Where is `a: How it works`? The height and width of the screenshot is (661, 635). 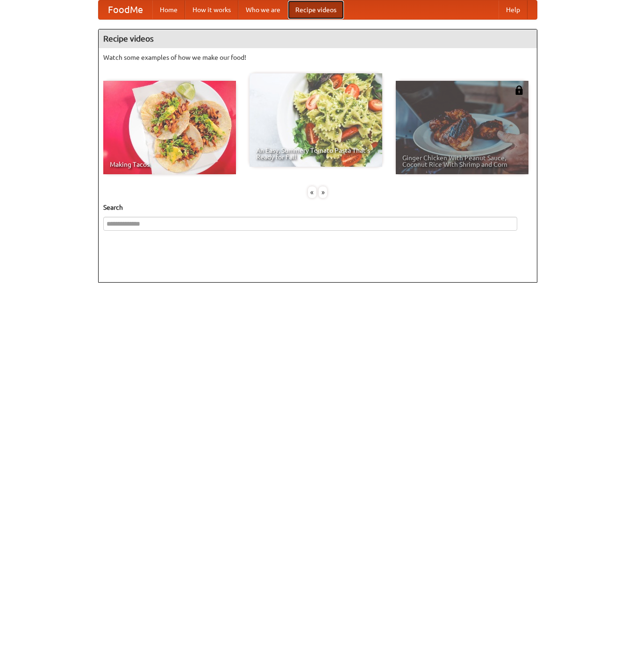 a: How it works is located at coordinates (212, 10).